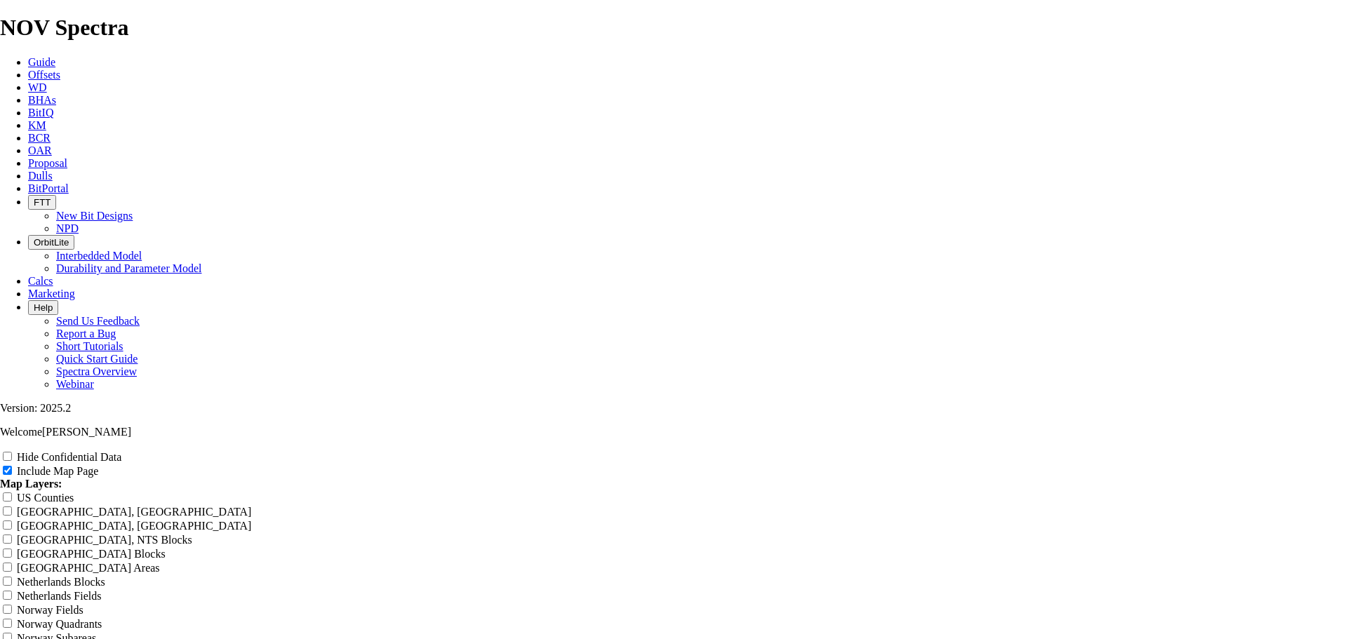 The height and width of the screenshot is (639, 1347). Describe the element at coordinates (37, 87) in the screenshot. I see `span: WD` at that location.